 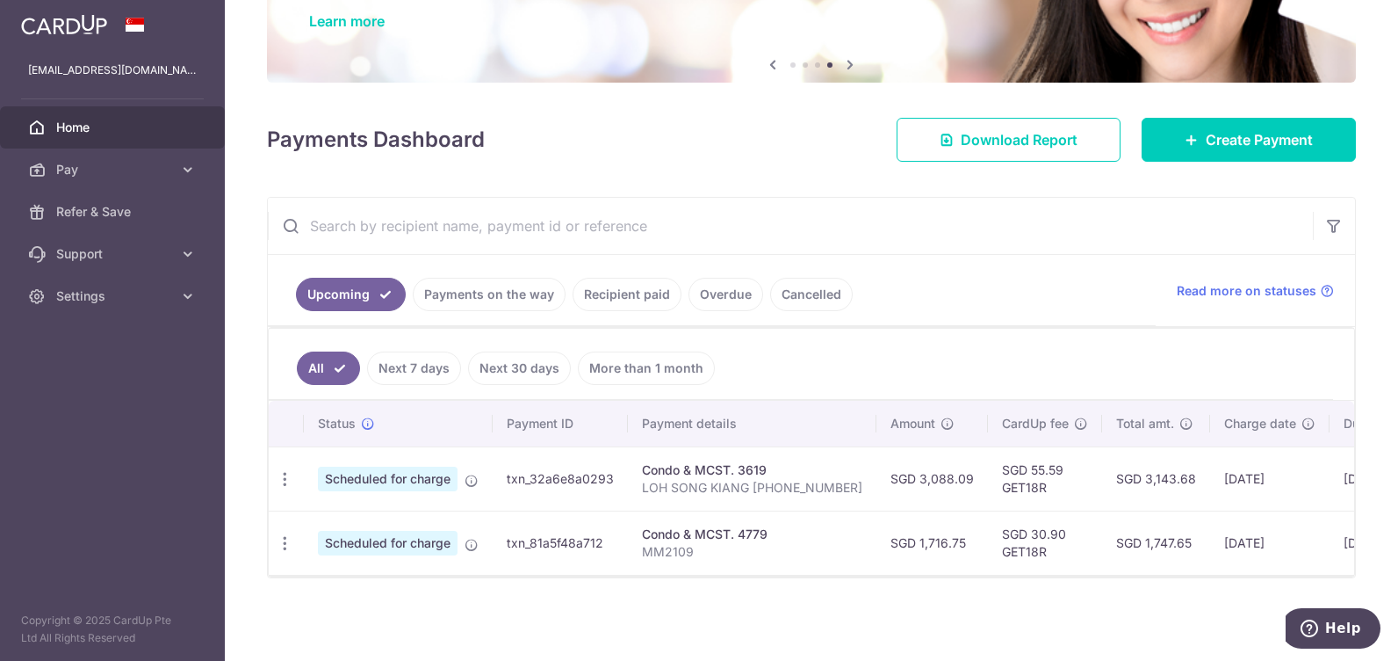 What do you see at coordinates (1045, 542) in the screenshot?
I see `td: SGD 30.90 GET18R` at bounding box center [1045, 542].